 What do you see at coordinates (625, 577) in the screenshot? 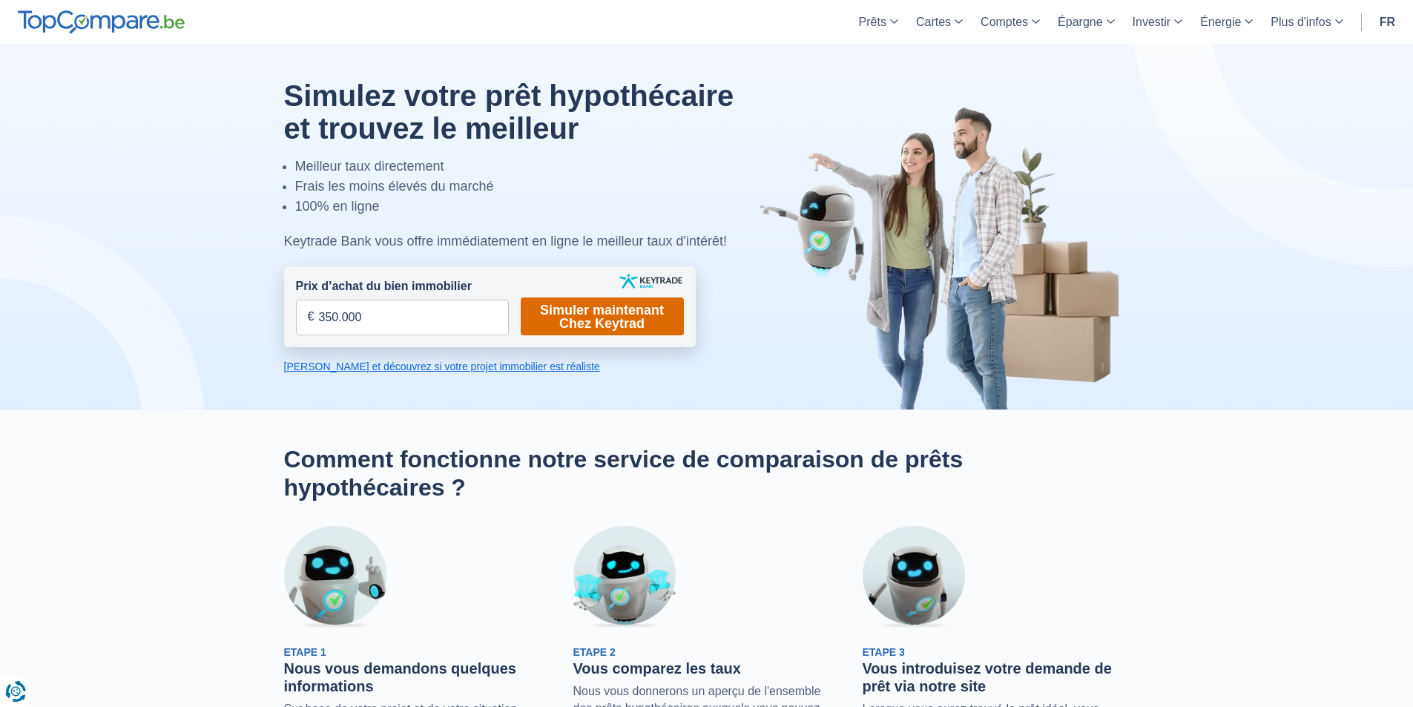
I see `img: Etape 2` at bounding box center [625, 577].